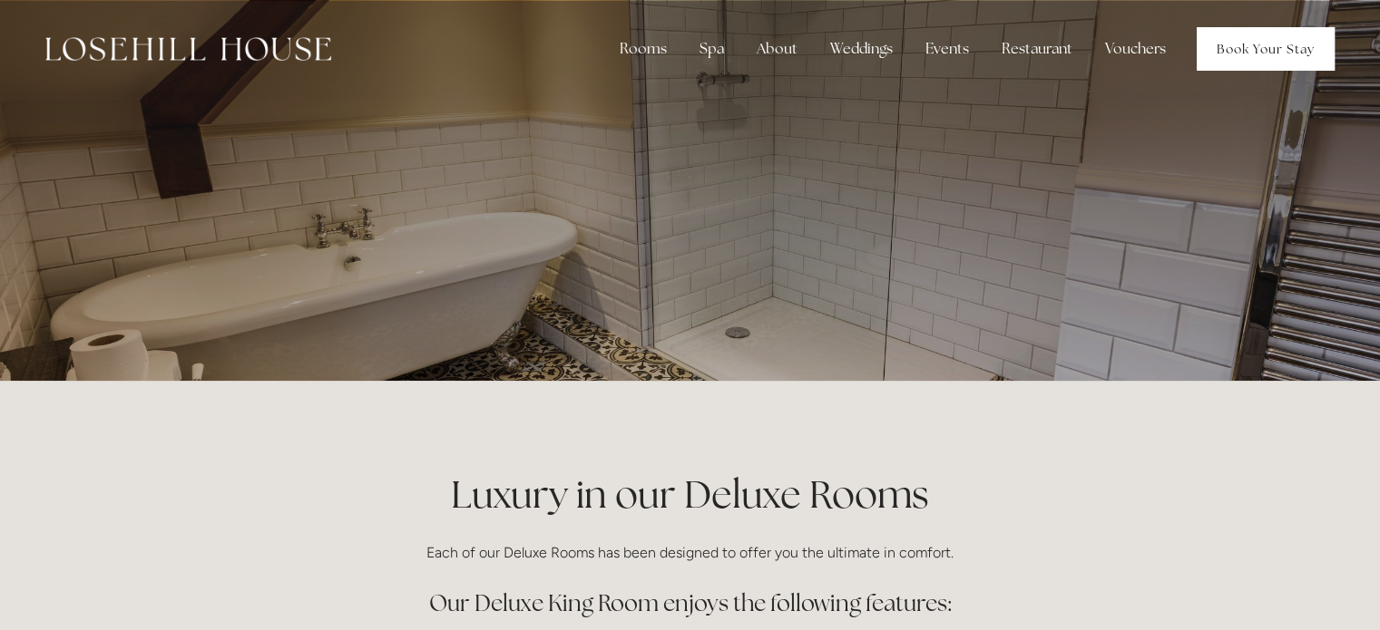 This screenshot has height=630, width=1380. I want to click on div: Rooms, so click(643, 49).